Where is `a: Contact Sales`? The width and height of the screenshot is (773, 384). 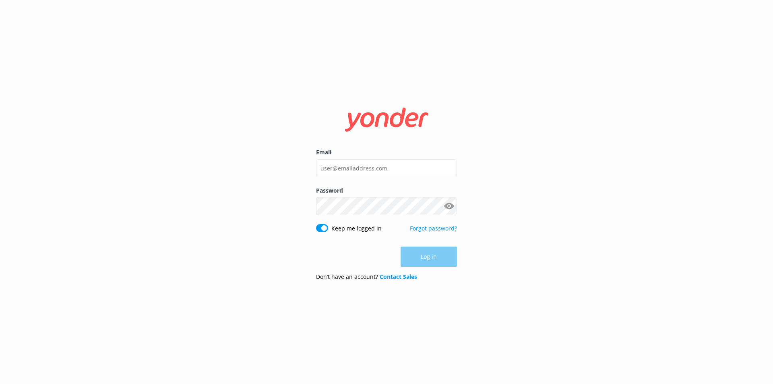 a: Contact Sales is located at coordinates (398, 276).